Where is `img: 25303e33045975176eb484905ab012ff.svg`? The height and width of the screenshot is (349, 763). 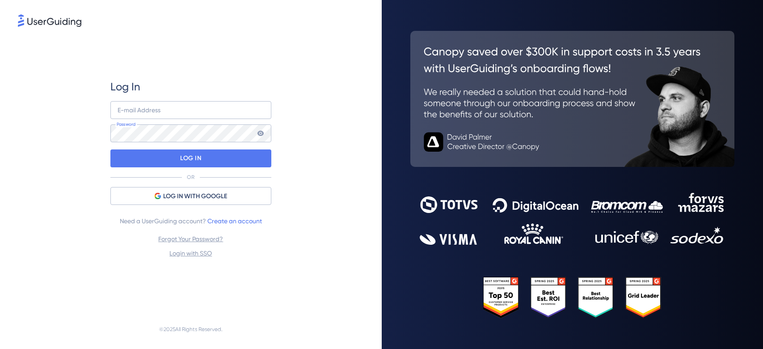 img: 25303e33045975176eb484905ab012ff.svg is located at coordinates (572, 297).